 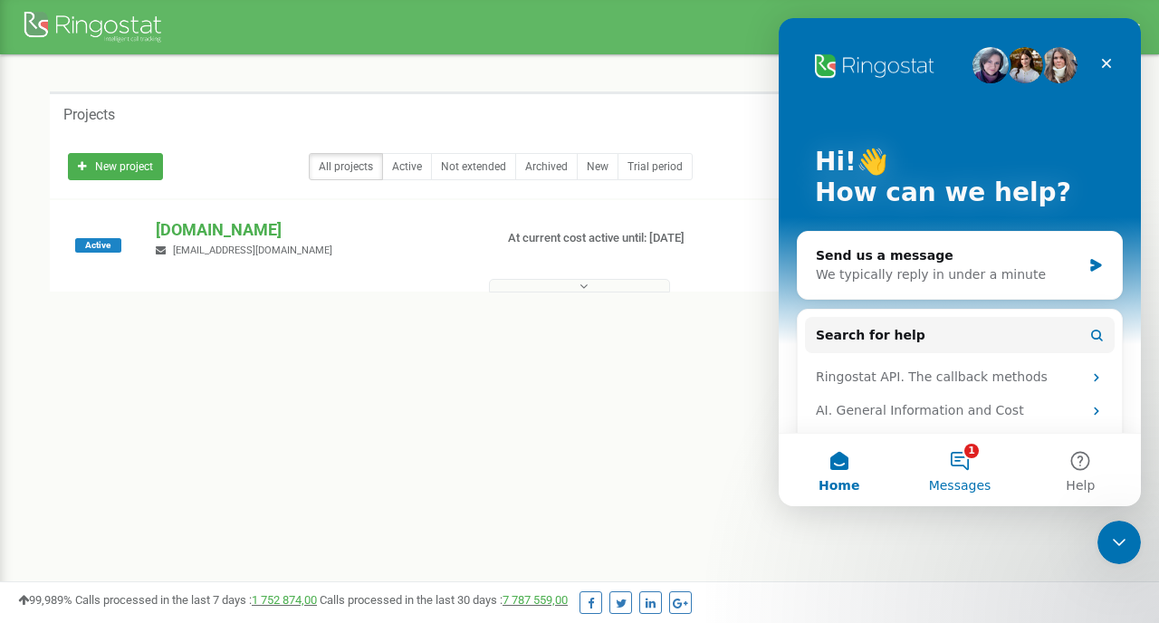 What do you see at coordinates (181, 467) in the screenshot?
I see `span: Messages` at bounding box center [181, 467].